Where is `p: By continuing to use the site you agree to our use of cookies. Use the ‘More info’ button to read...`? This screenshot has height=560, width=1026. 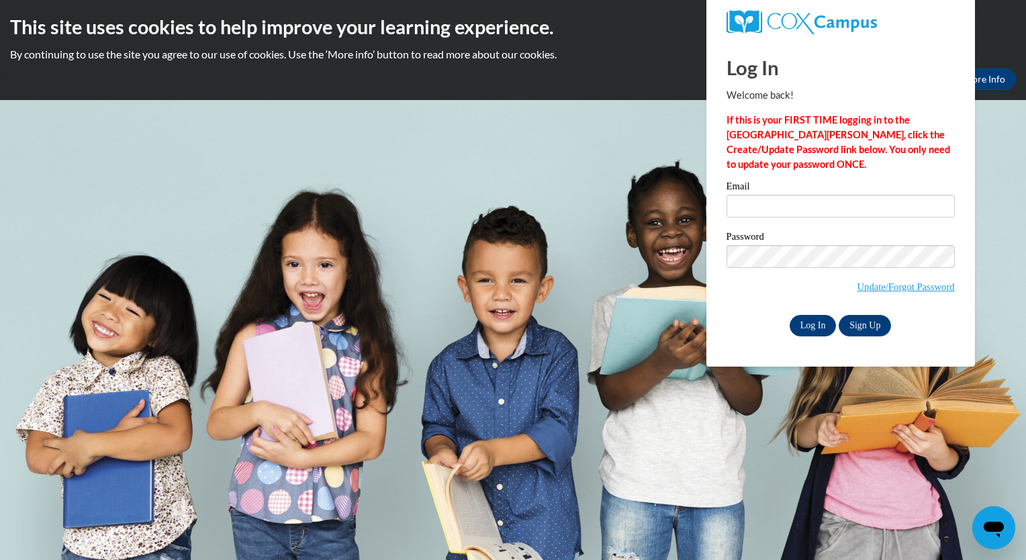 p: By continuing to use the site you agree to our use of cookies. Use the ‘More info’ button to read... is located at coordinates (513, 54).